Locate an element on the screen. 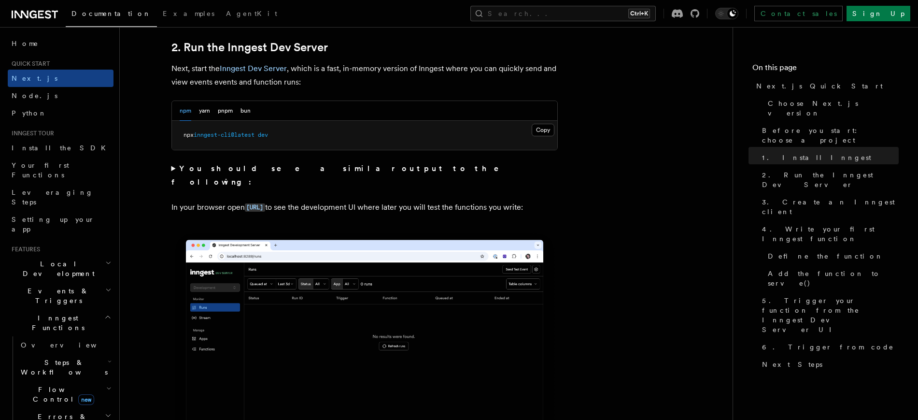 The image size is (918, 420). button: Steps & Workflows is located at coordinates (65, 367).